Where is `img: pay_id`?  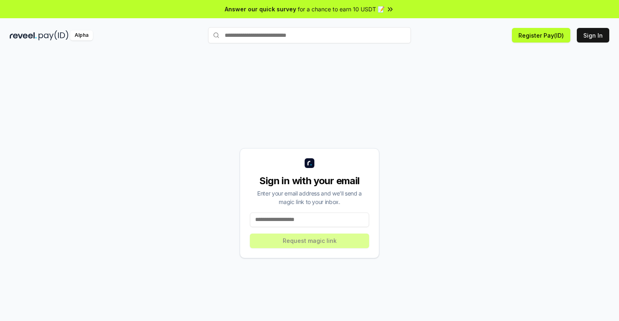 img: pay_id is located at coordinates (54, 35).